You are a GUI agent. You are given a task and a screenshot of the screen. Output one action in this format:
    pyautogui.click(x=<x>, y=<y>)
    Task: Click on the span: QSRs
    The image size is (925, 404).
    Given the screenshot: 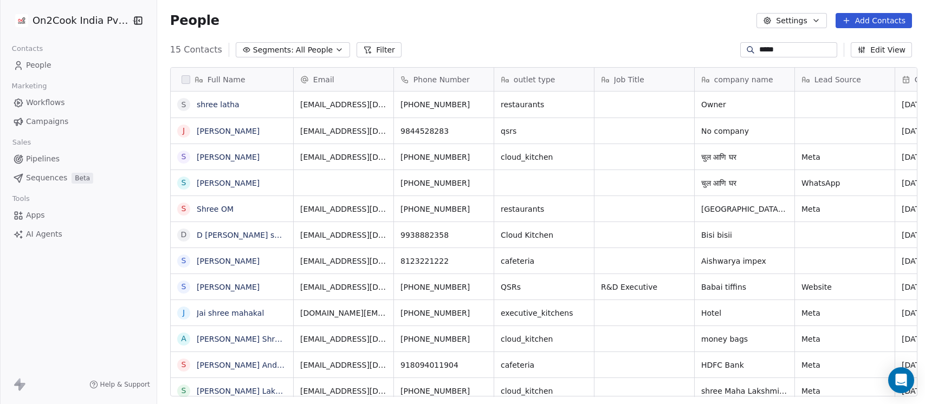 What is the action you would take?
    pyautogui.click(x=544, y=287)
    